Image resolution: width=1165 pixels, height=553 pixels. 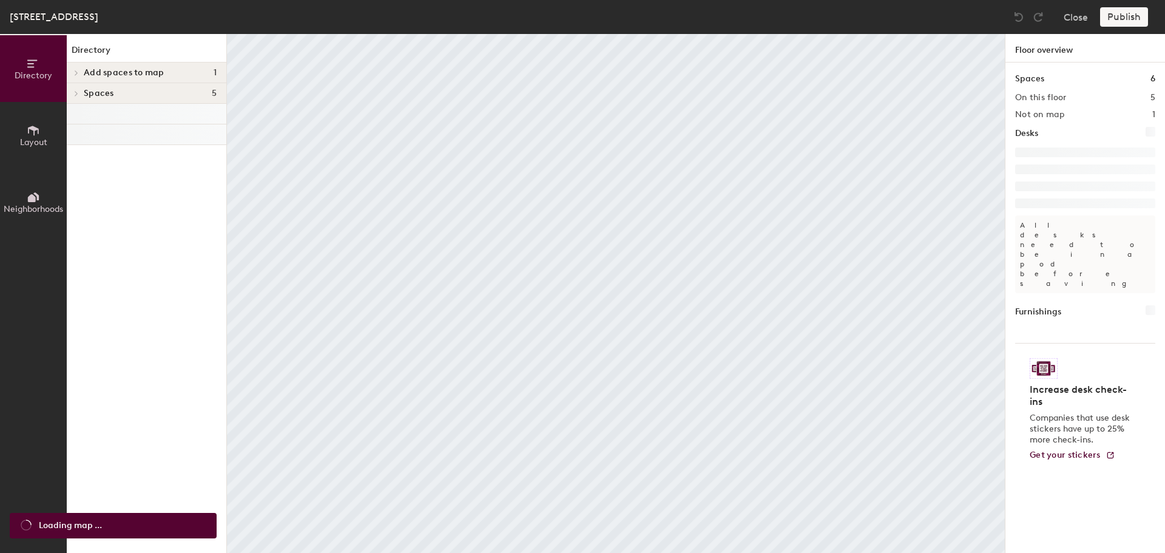 I want to click on span: Neighborhoods, so click(x=33, y=209).